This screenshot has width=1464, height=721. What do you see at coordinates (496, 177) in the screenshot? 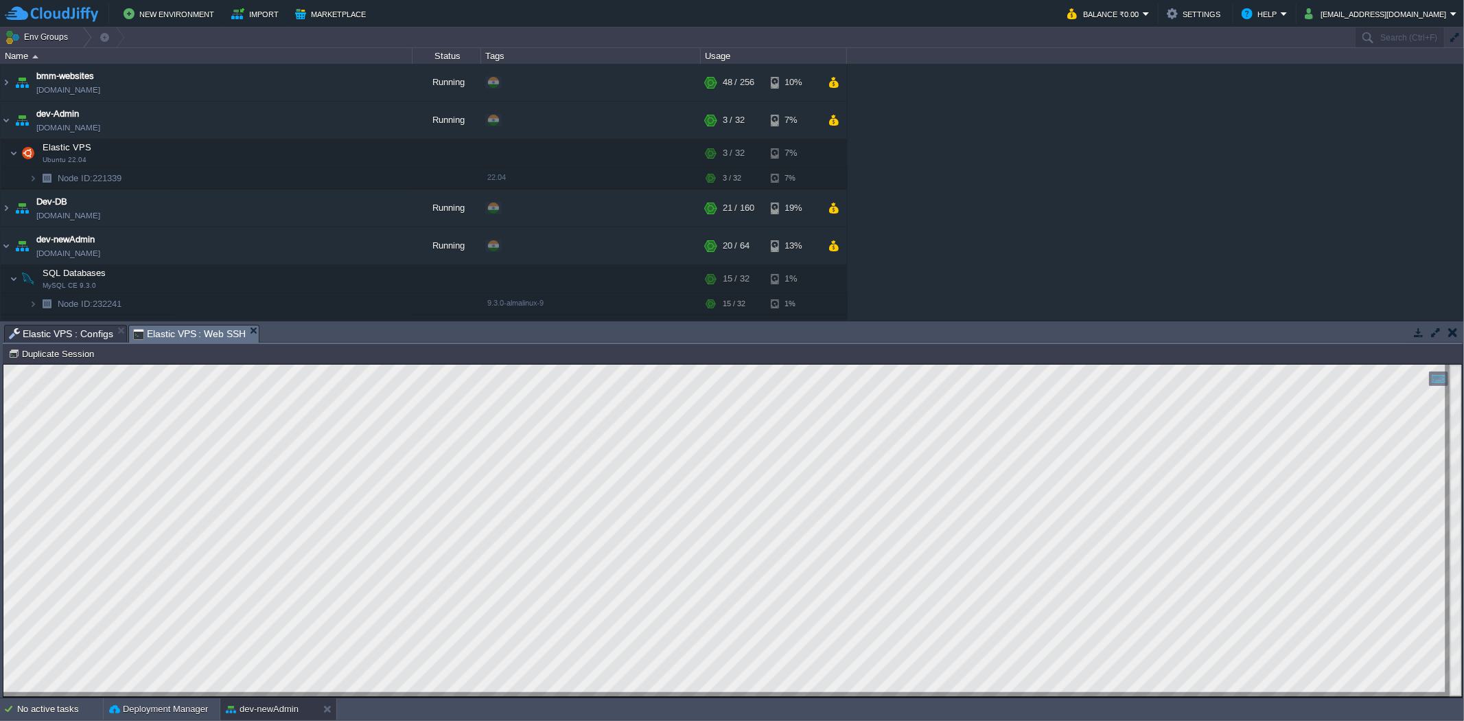
I see `span: 22.04` at bounding box center [496, 177].